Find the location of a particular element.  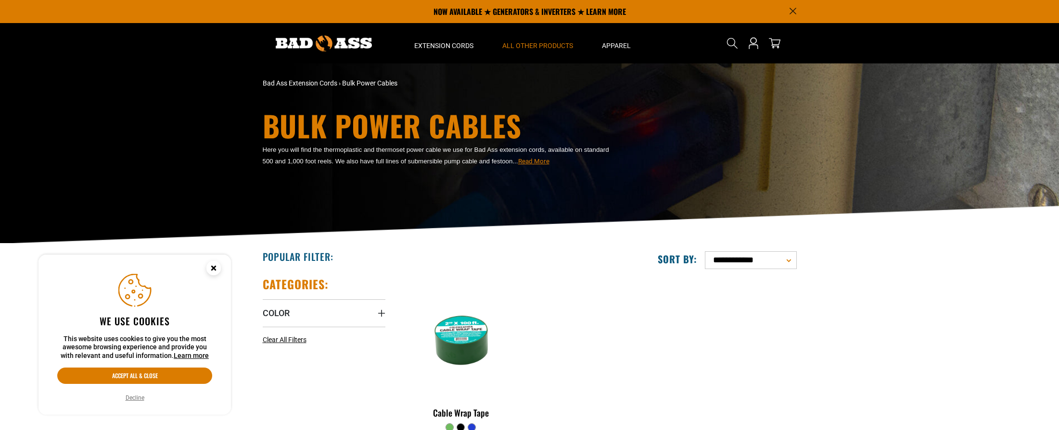

button: Decline is located at coordinates (135, 398).